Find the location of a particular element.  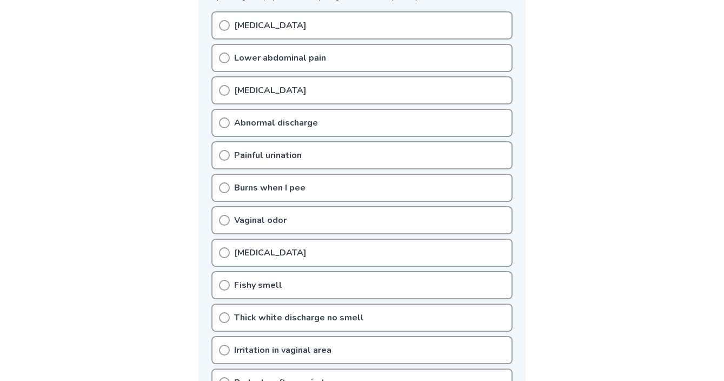

p: Irritation in vaginal area is located at coordinates (283, 350).